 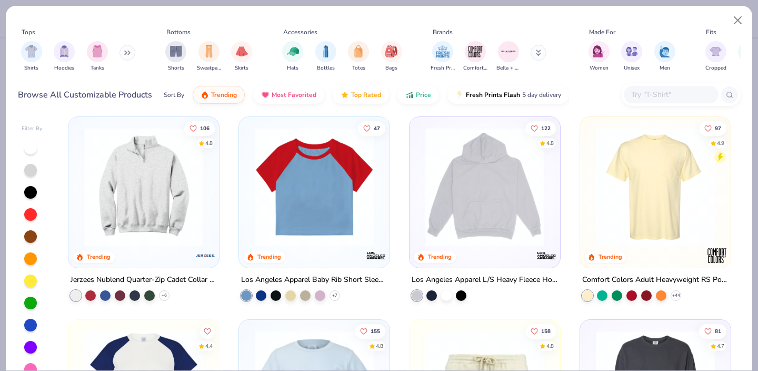 I want to click on img: 1633acb1-e9a5-445a-8601-4ed2dacc642d, so click(x=314, y=187).